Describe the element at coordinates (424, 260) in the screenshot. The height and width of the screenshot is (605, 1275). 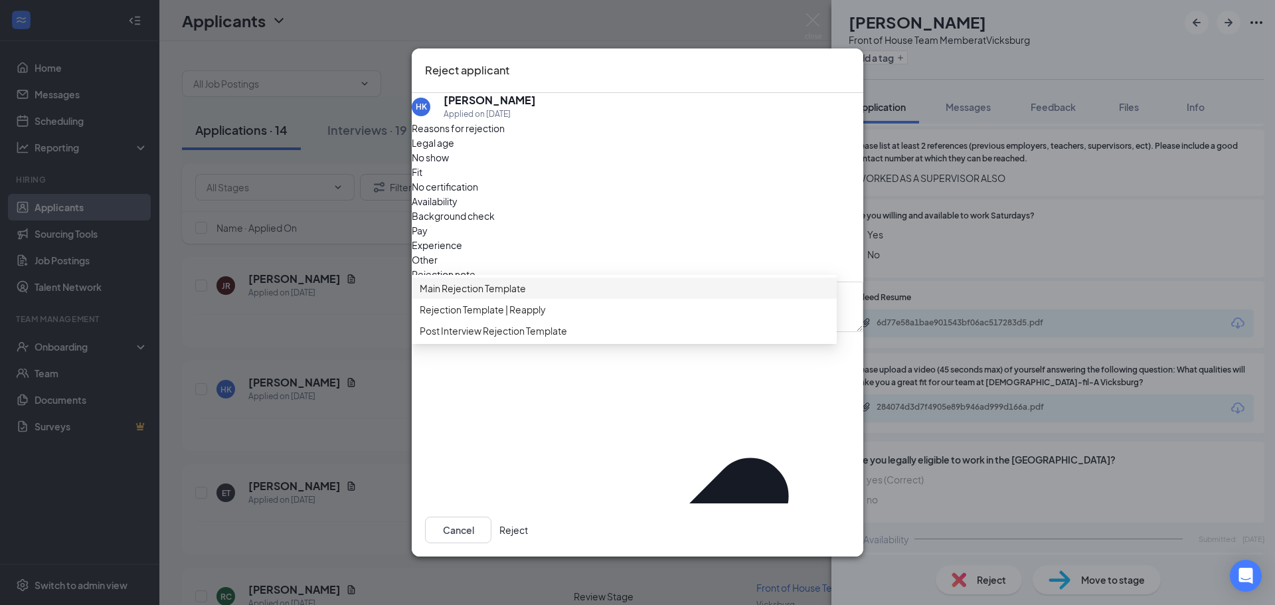
I see `span: Other` at that location.